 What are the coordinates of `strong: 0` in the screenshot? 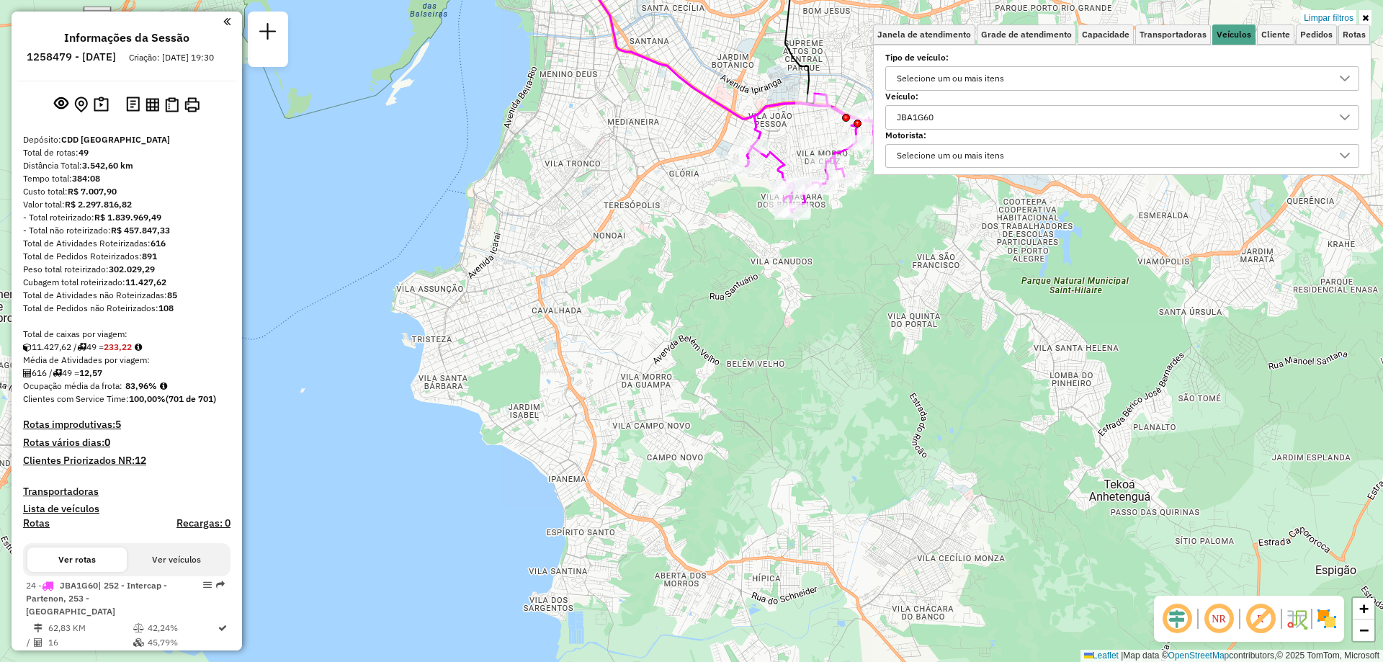 It's located at (107, 442).